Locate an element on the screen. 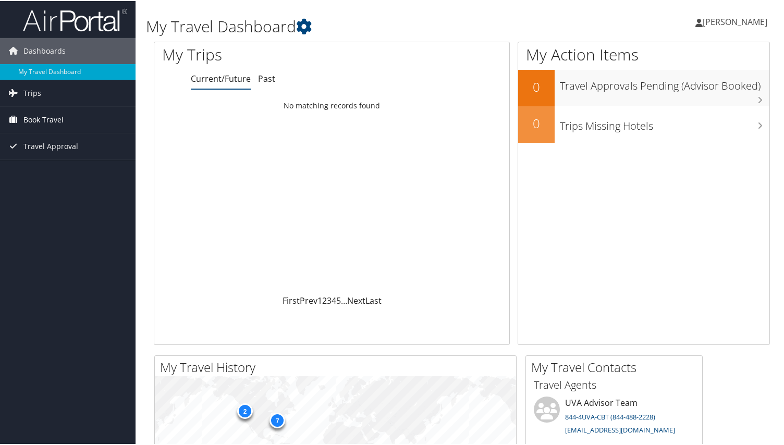 The image size is (784, 445). h3: Travel Approvals Pending (Advisor Booked) is located at coordinates (665, 82).